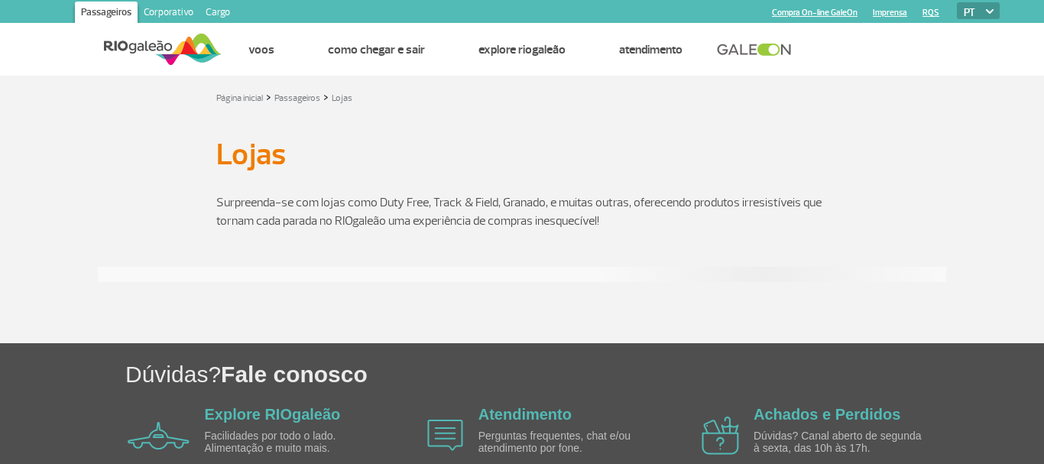 This screenshot has height=464, width=1044. What do you see at coordinates (293, 442) in the screenshot?
I see `p: Facilidades por todo o lado. Alimentação e muito mais.` at bounding box center [293, 442].